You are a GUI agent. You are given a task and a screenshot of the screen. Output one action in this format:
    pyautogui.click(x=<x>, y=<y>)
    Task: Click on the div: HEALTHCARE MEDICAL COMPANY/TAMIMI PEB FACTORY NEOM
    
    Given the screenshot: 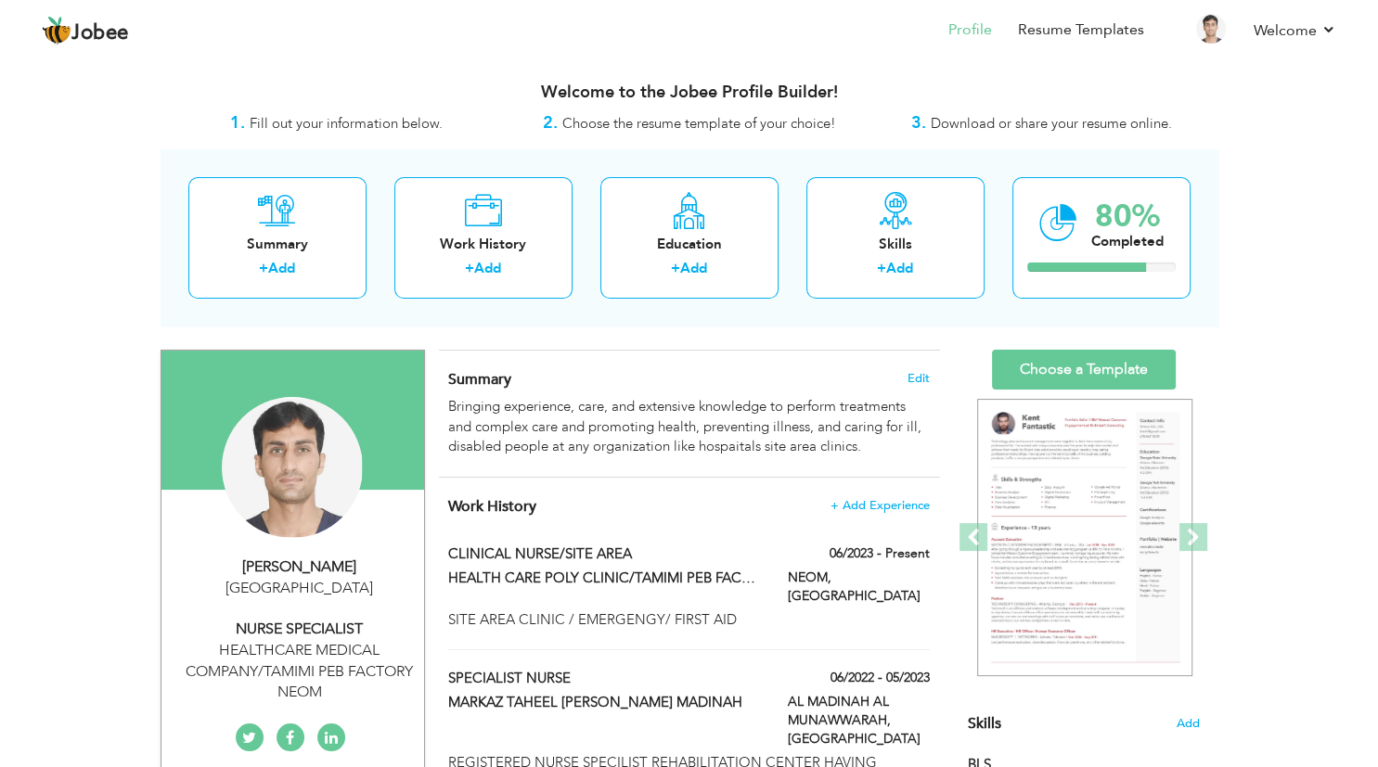 What is the action you would take?
    pyautogui.click(x=300, y=672)
    